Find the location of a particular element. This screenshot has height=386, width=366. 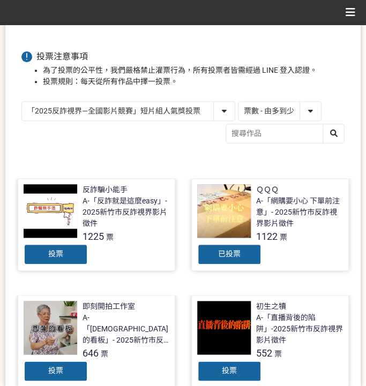

li: 為了投票的公平性，我們嚴格禁止灌票行為，所有投票者皆需經過 LINE 登入認證。 is located at coordinates (193, 70).